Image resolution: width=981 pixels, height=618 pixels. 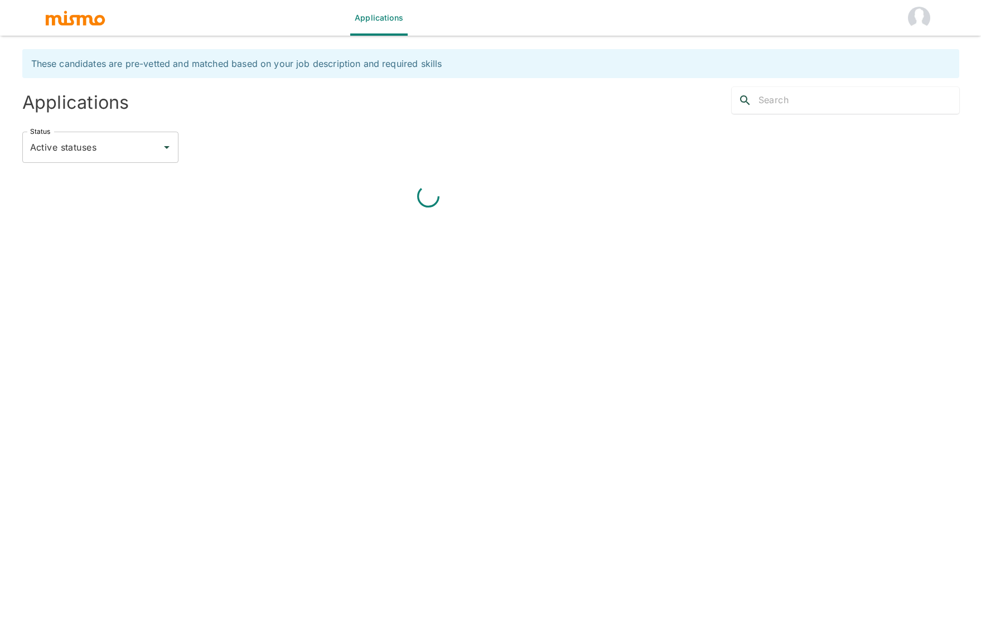 What do you see at coordinates (920, 18) in the screenshot?
I see `img: 23andMe Jinal` at bounding box center [920, 18].